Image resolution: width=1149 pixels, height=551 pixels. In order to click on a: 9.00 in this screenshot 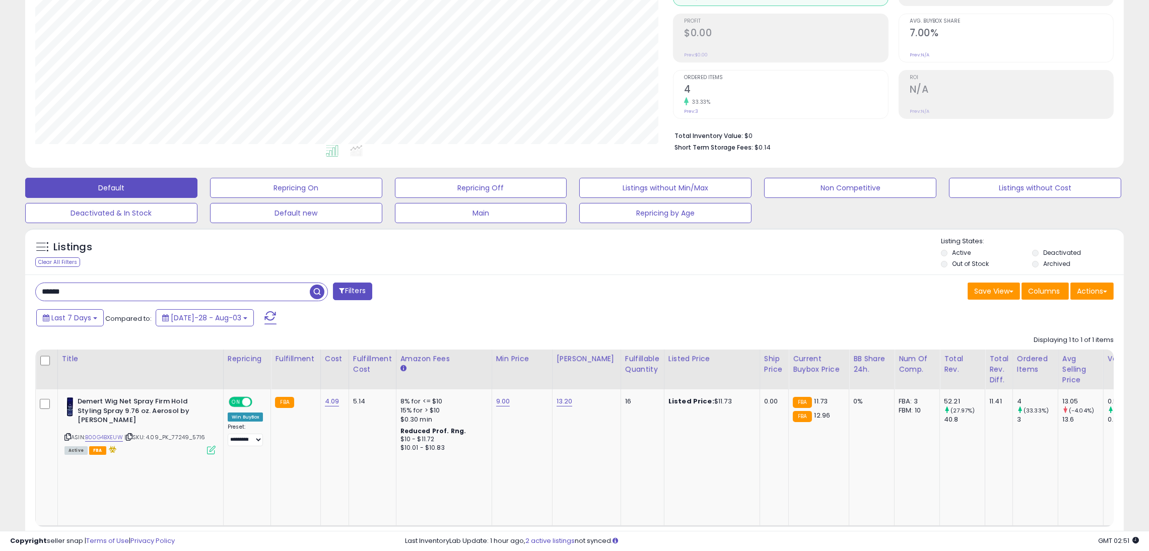, I will do `click(503, 401)`.